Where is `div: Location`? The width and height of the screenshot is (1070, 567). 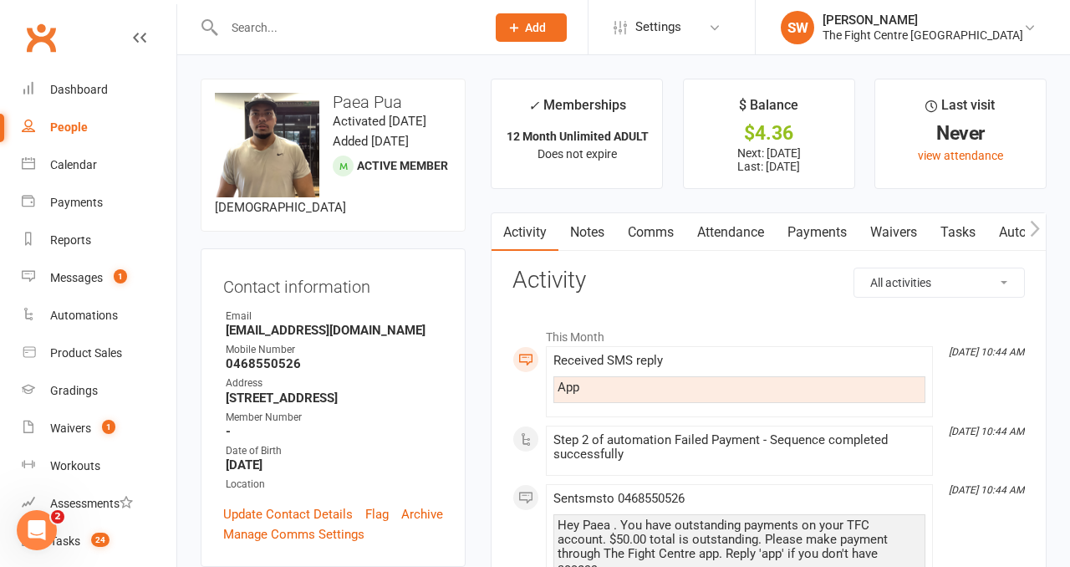
div: Location is located at coordinates (334, 484).